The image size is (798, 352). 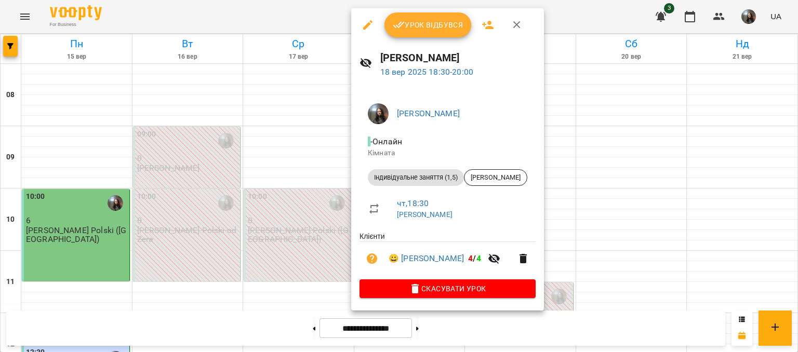 I want to click on img: 3223da47ea16ff58329dec54ac365d5d.JPG, so click(x=378, y=114).